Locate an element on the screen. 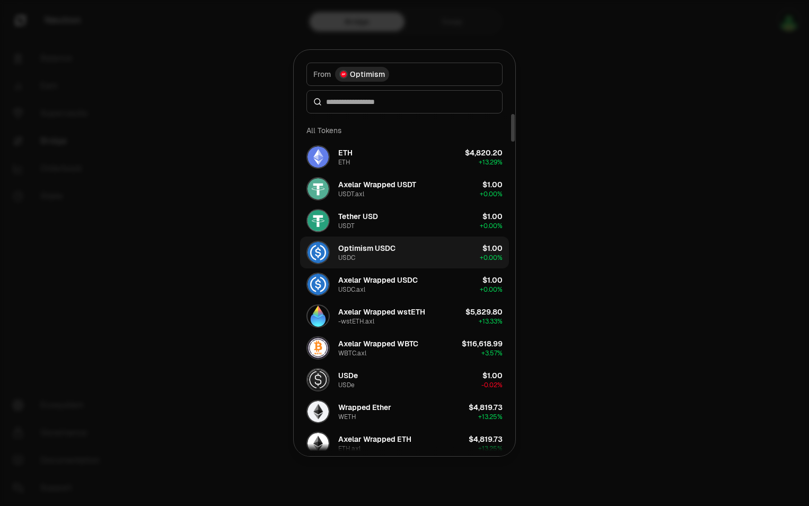  img: USDe Logo is located at coordinates (318, 380).